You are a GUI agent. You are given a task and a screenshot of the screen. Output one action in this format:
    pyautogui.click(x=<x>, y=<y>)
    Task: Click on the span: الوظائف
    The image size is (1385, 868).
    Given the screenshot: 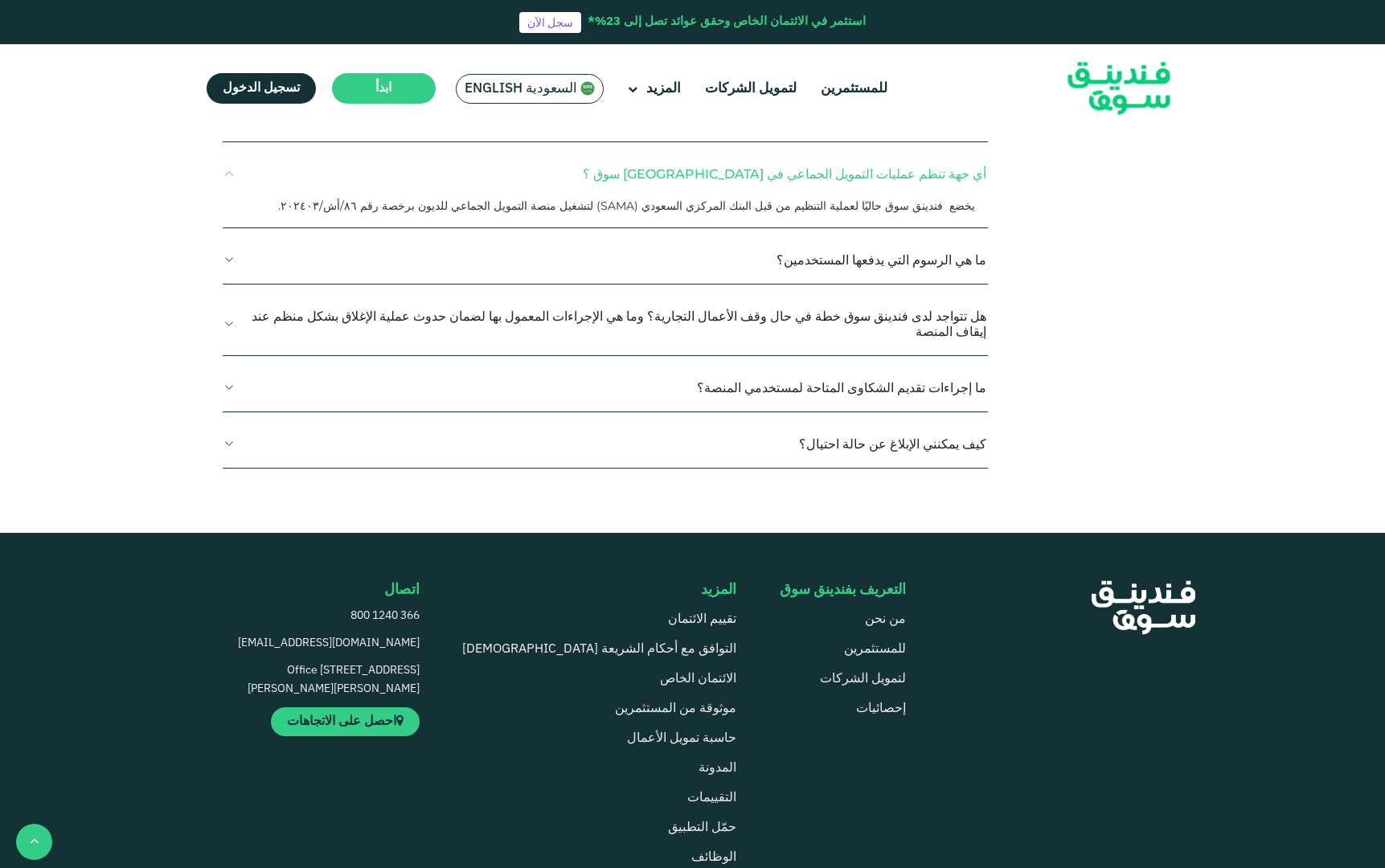 What is the action you would take?
    pyautogui.click(x=714, y=857)
    